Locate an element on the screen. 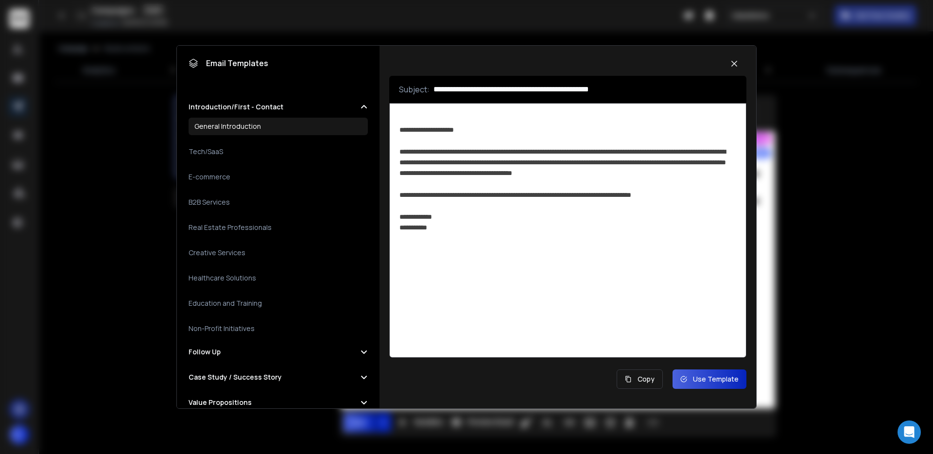  h3: Non-Profit Initiatives is located at coordinates (222, 329).